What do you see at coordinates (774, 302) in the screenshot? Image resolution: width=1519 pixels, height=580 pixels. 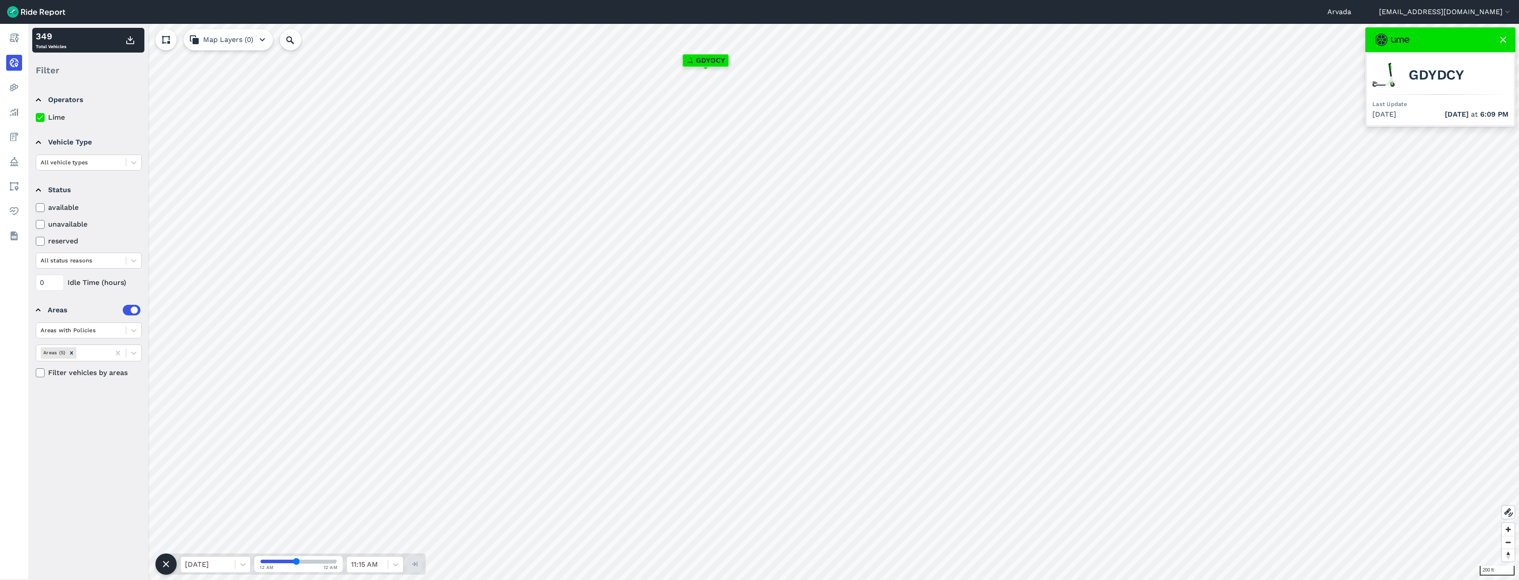 I see `canvas: Map` at bounding box center [774, 302].